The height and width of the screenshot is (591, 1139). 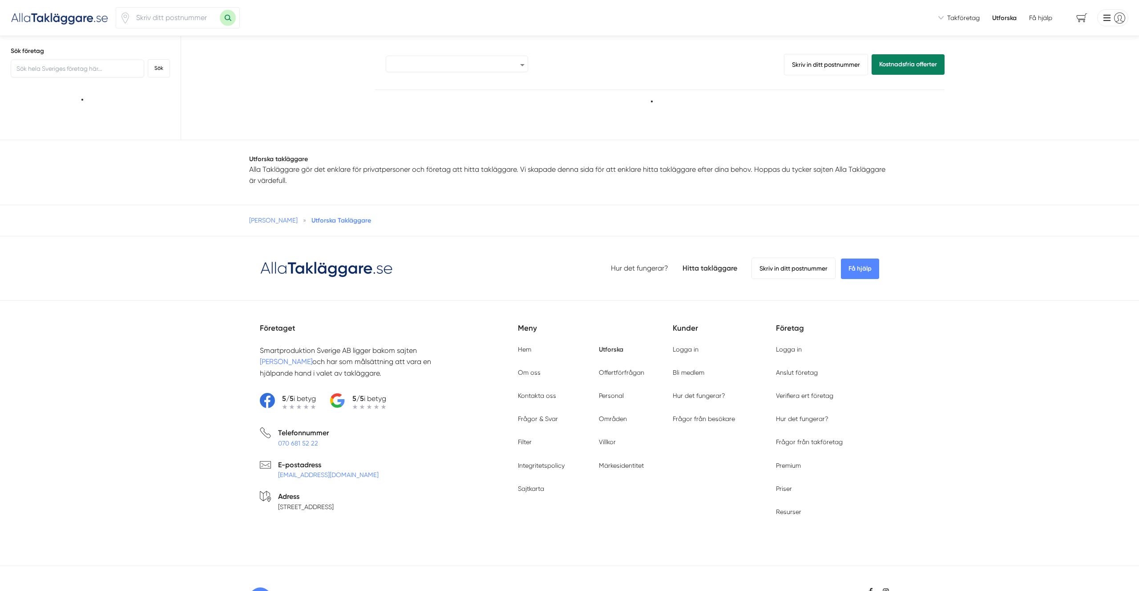 I want to click on svg: Telefon, so click(x=265, y=432).